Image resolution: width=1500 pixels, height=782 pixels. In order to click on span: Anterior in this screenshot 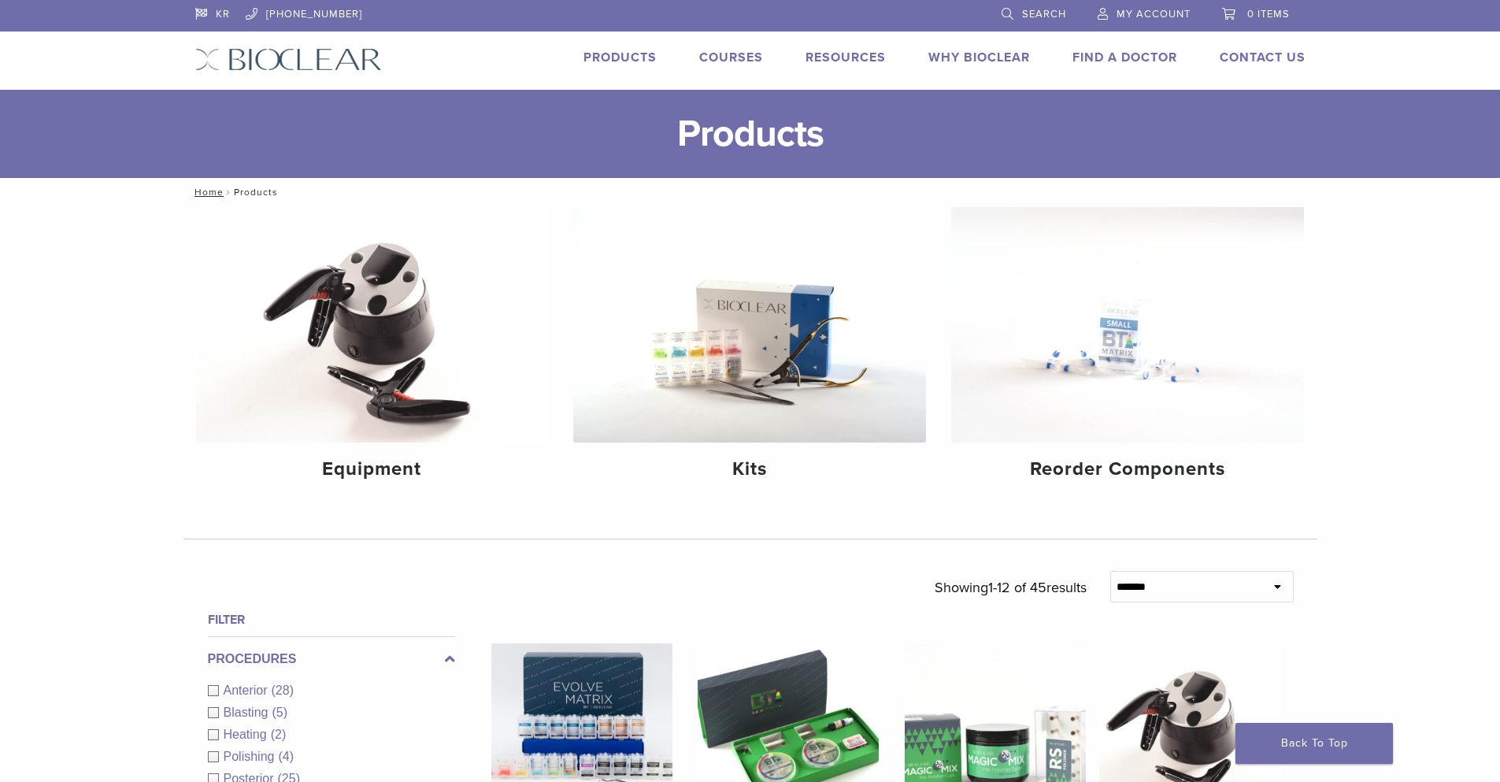, I will do `click(247, 690)`.